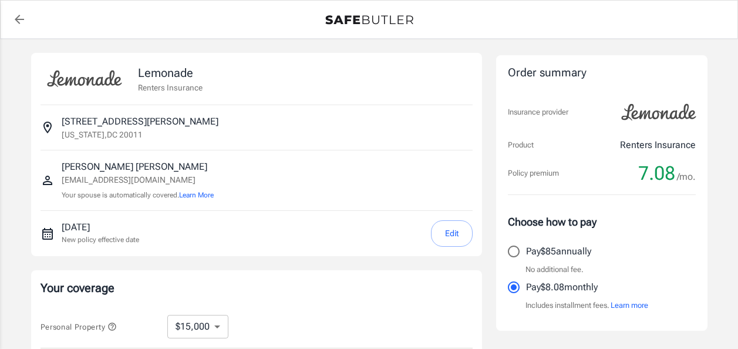 The width and height of the screenshot is (738, 349). What do you see at coordinates (562, 287) in the screenshot?
I see `p: Pay $8.08 monthly` at bounding box center [562, 287].